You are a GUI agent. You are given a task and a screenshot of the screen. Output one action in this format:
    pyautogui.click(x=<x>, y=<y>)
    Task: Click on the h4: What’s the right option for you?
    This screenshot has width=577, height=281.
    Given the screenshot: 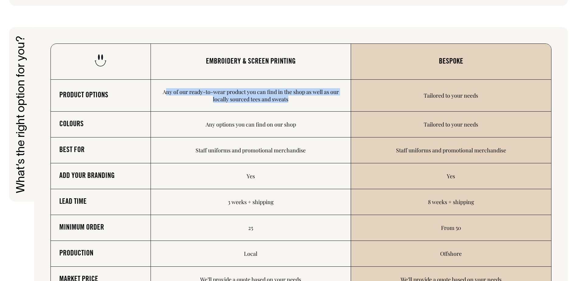 What is the action you would take?
    pyautogui.click(x=22, y=114)
    